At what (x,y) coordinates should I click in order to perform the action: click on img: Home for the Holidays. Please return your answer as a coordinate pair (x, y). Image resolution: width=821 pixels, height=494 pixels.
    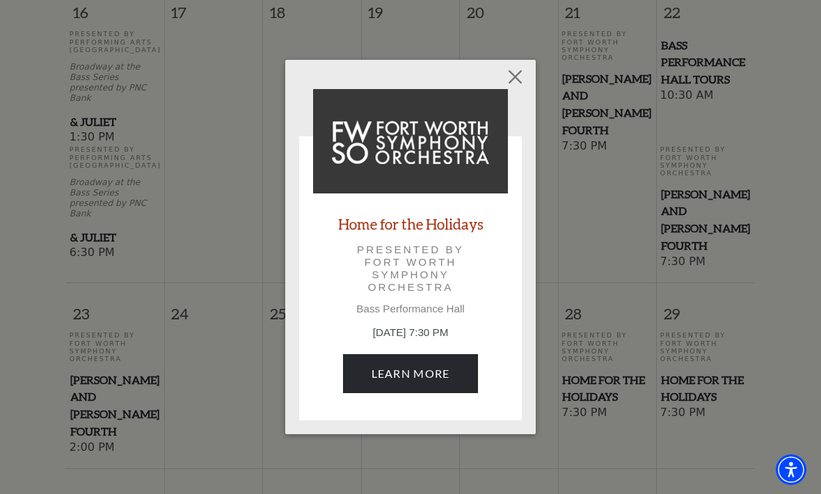
    Looking at the image, I should click on (411, 141).